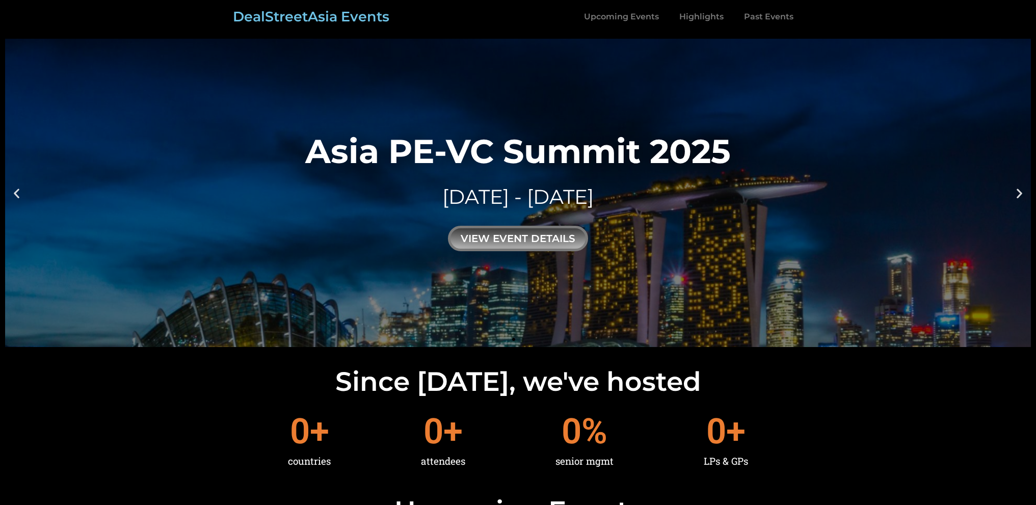  Describe the element at coordinates (514, 339) in the screenshot. I see `span: Go to slide 1` at that location.